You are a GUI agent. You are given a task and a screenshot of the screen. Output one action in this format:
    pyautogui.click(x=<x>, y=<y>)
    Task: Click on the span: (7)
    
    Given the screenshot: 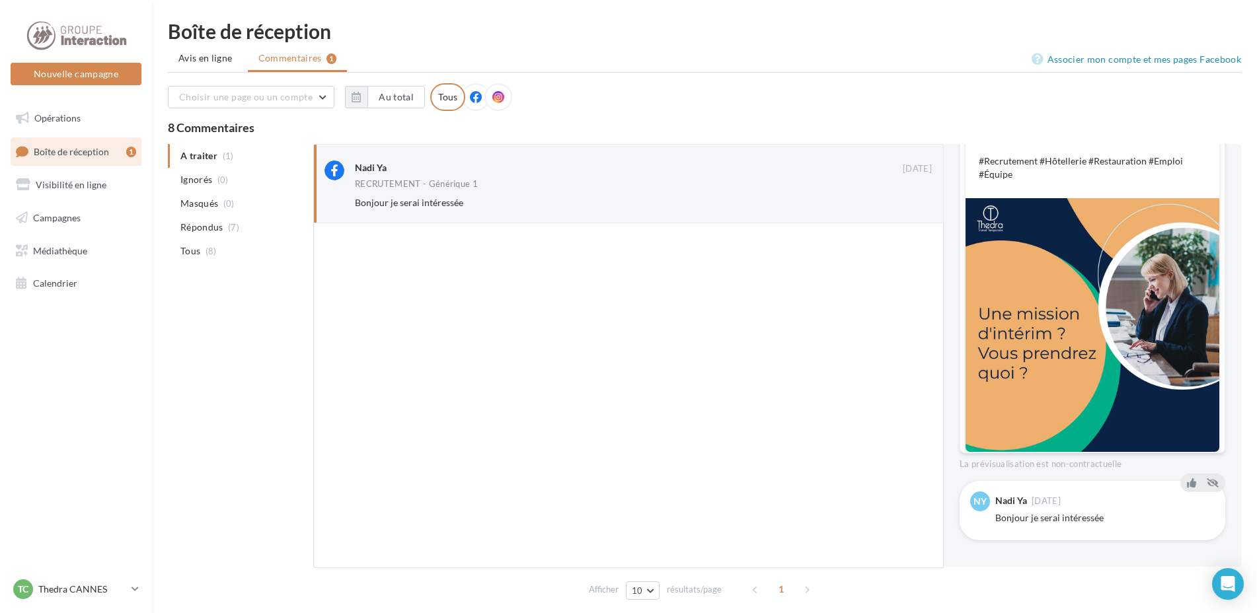 What is the action you would take?
    pyautogui.click(x=233, y=227)
    